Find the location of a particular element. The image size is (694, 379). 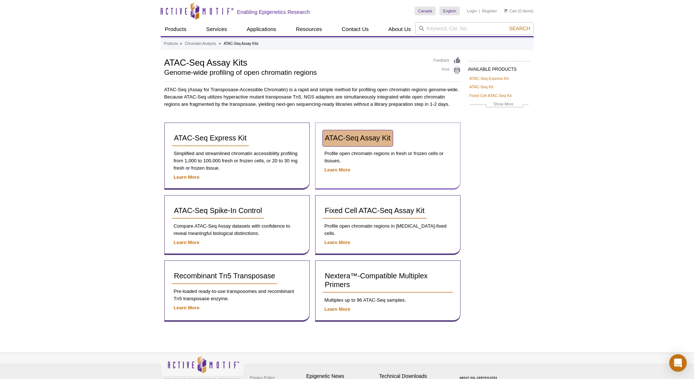

a: Nextera™-Compatible Multiplex Primers is located at coordinates (388, 280).